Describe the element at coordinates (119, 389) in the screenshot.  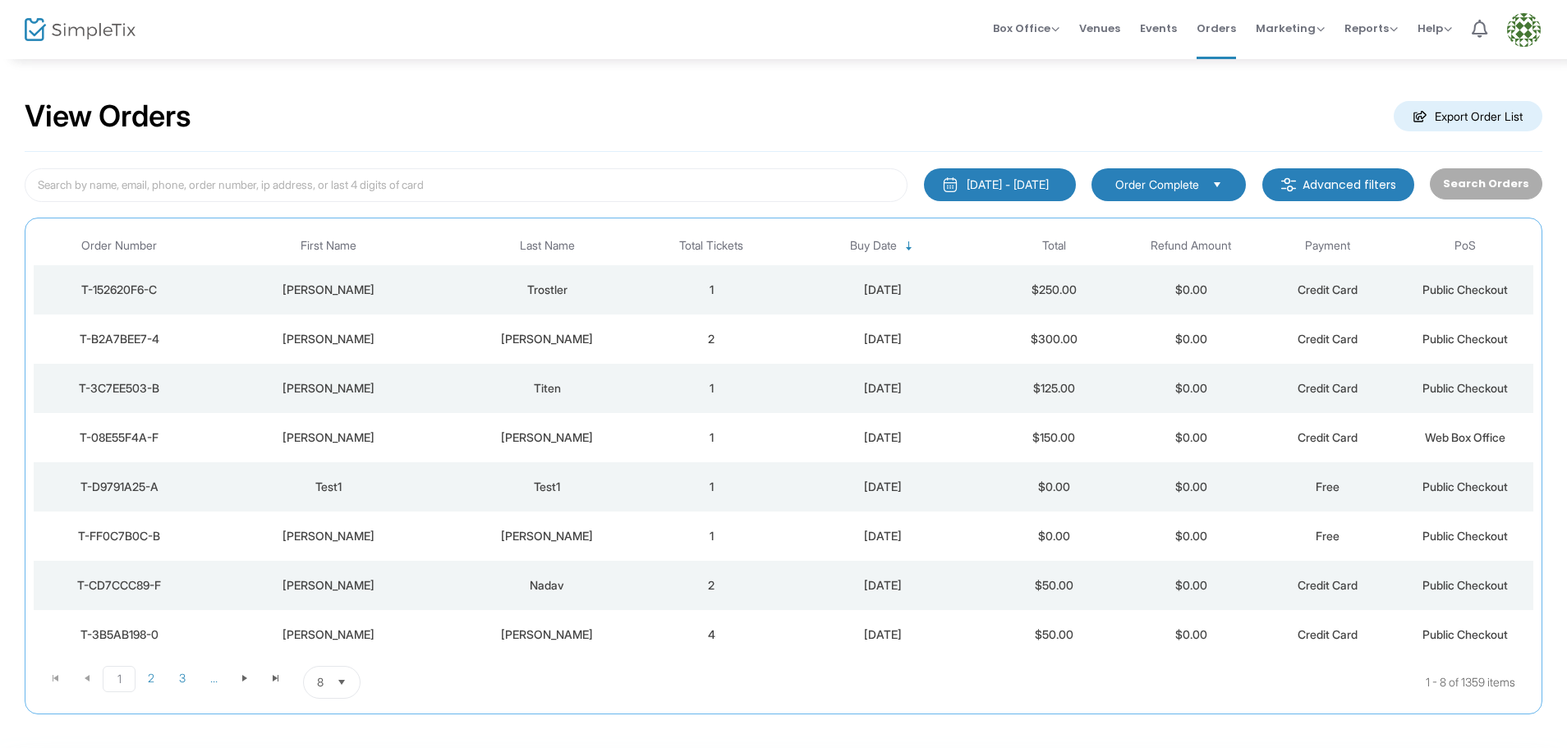
I see `div: T-3C7EE503-B` at that location.